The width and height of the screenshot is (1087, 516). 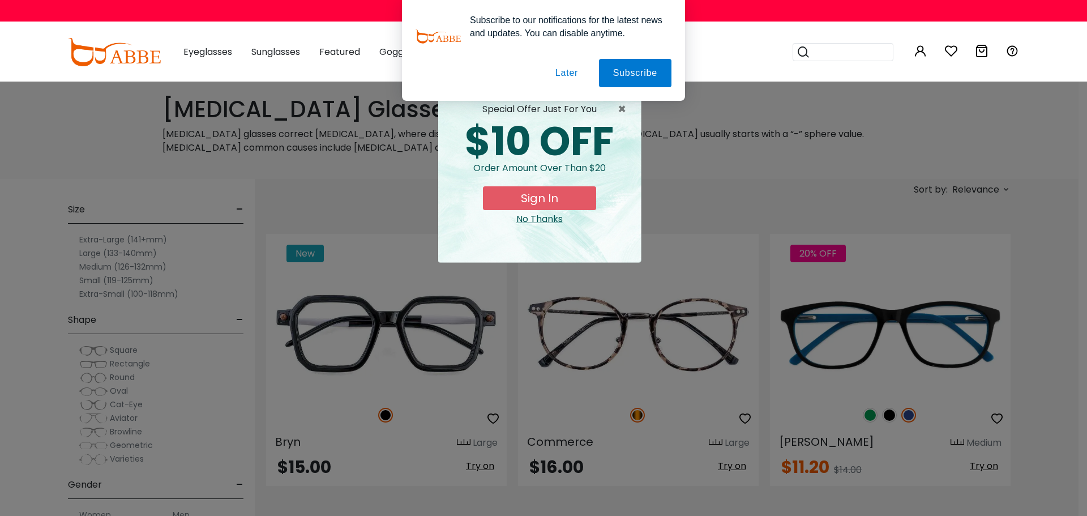 What do you see at coordinates (539, 109) in the screenshot?
I see `div: special offer just for you` at bounding box center [539, 109].